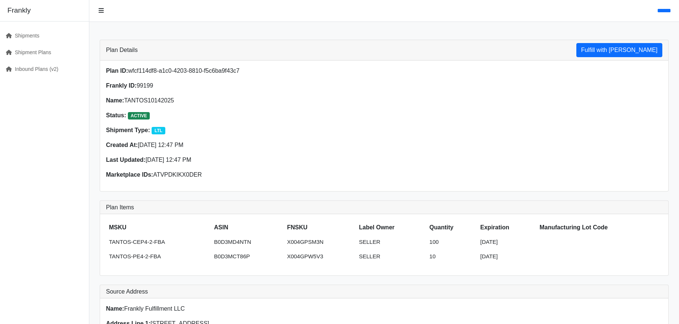 This screenshot has height=324, width=679. Describe the element at coordinates (122, 50) in the screenshot. I see `h3: Plan Details` at that location.